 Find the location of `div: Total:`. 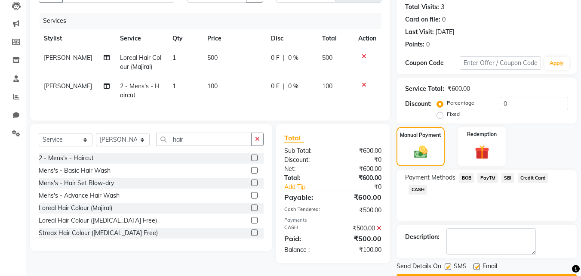

div: Total: is located at coordinates (305, 178).